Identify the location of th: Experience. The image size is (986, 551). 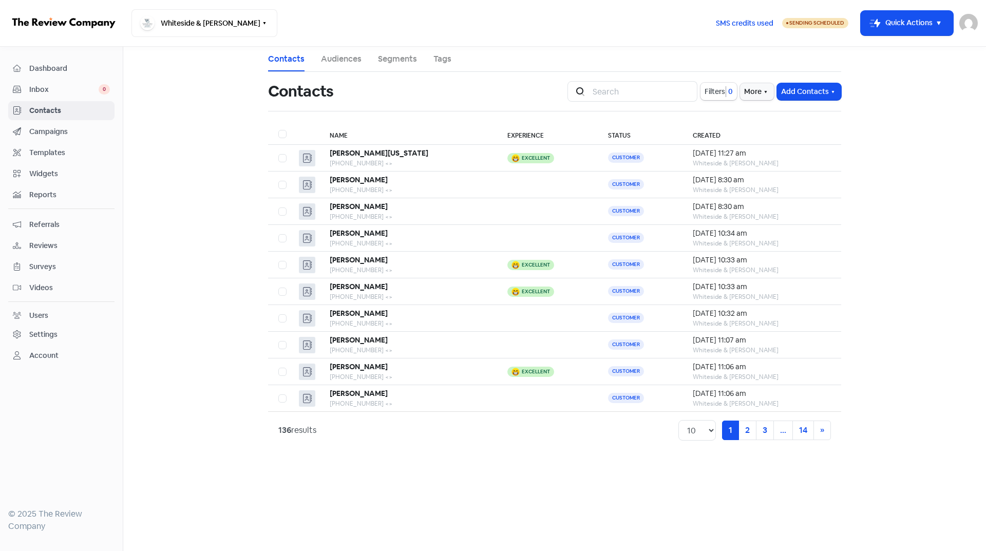
(548, 134).